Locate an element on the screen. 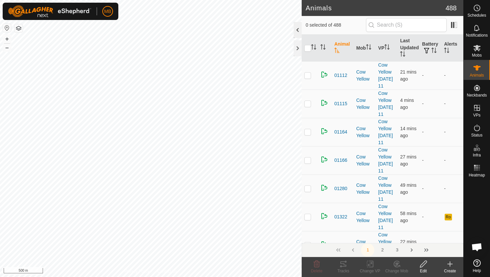 The height and width of the screenshot is (277, 490). button: 2 is located at coordinates (382, 250).